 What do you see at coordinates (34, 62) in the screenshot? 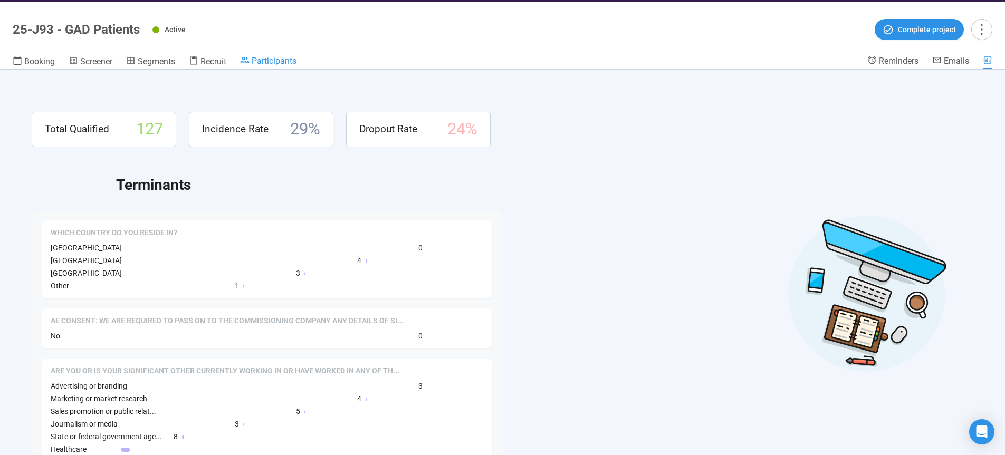
I see `a: Booking` at bounding box center [34, 62].